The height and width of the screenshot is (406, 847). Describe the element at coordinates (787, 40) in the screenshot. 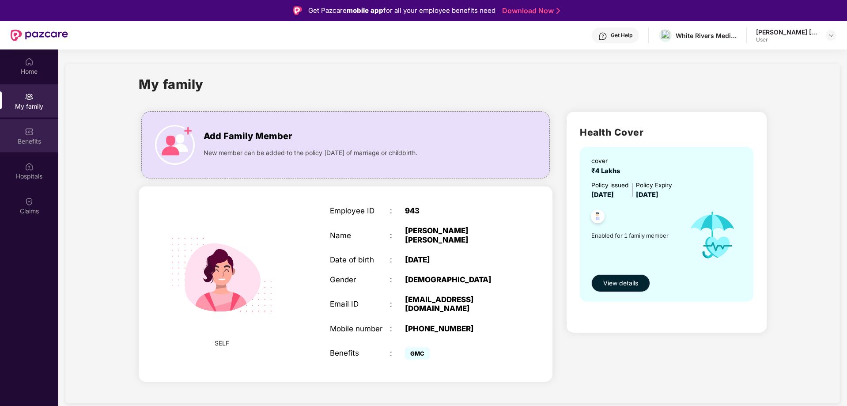

I see `div: User` at that location.